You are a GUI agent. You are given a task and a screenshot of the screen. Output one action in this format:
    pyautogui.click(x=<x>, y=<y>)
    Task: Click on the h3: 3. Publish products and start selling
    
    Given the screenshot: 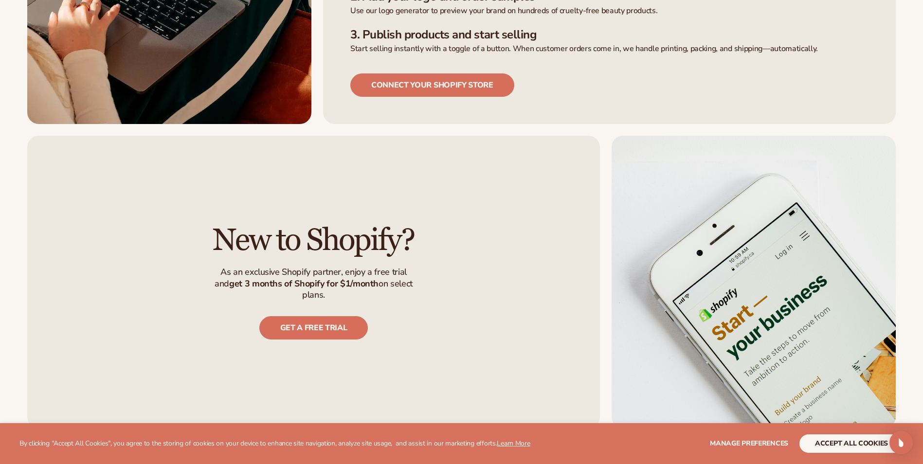 What is the action you would take?
    pyautogui.click(x=609, y=35)
    